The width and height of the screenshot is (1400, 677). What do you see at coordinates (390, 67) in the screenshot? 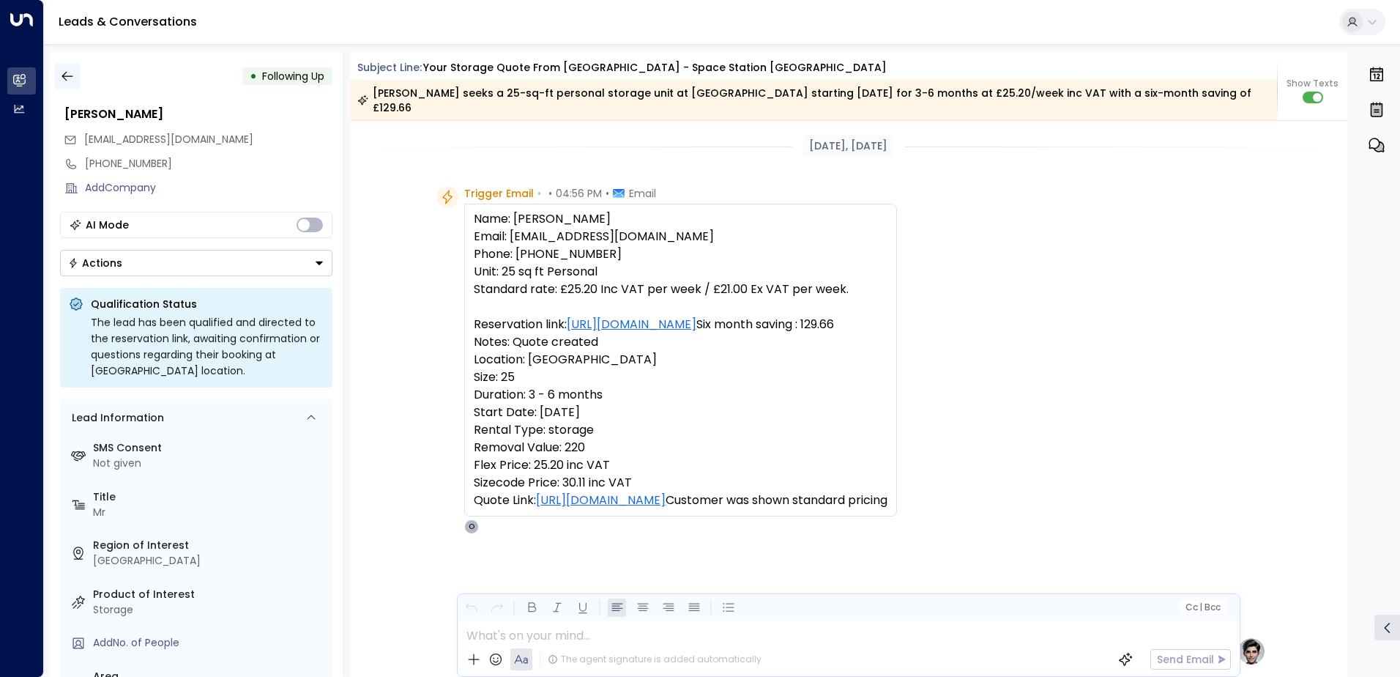
I see `span: Subject Line:` at bounding box center [390, 67].